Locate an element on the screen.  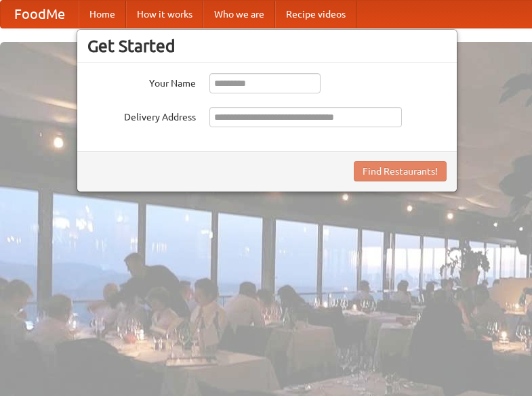
label: Delivery Address is located at coordinates (142, 115).